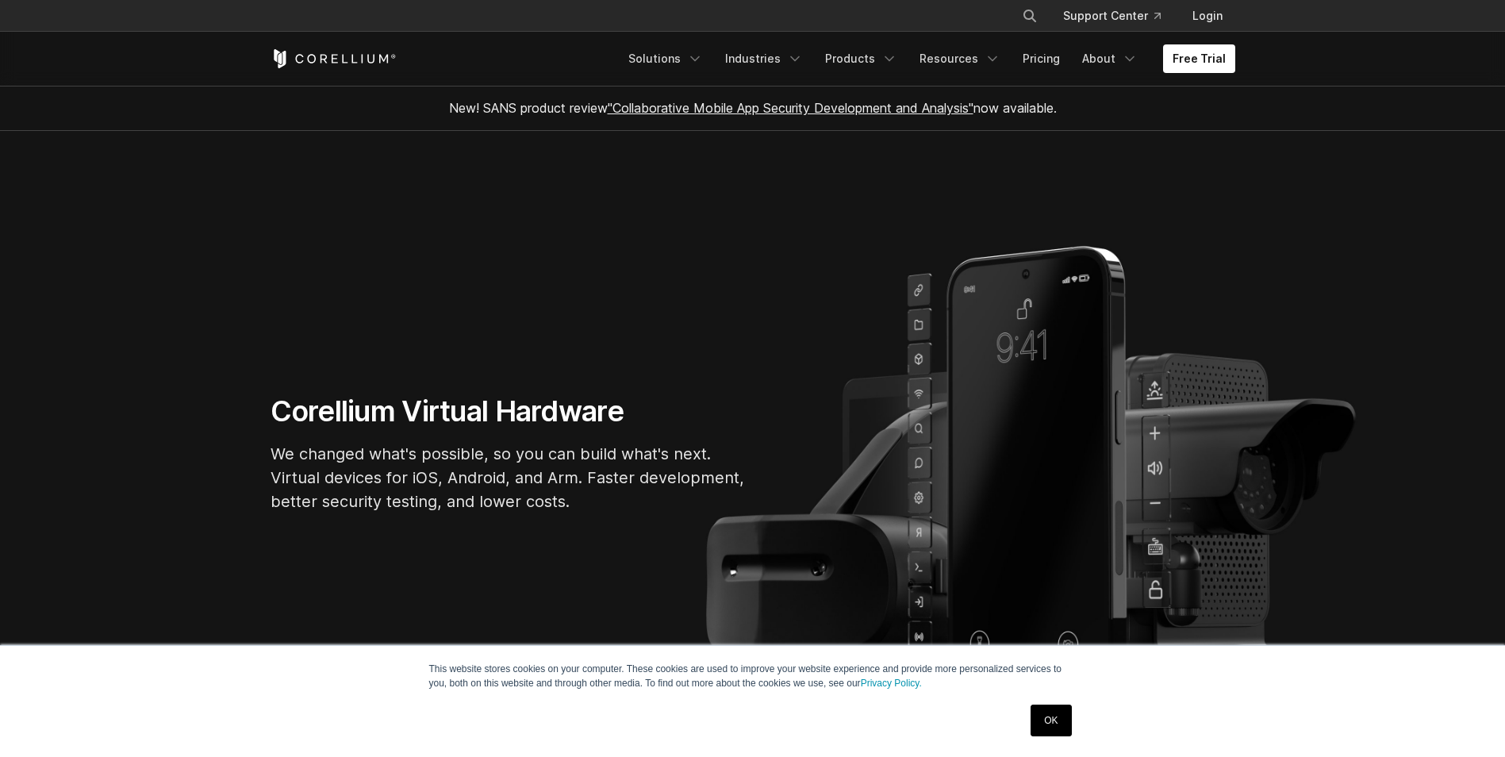 The height and width of the screenshot is (757, 1505). I want to click on a: Corellium Home, so click(333, 59).